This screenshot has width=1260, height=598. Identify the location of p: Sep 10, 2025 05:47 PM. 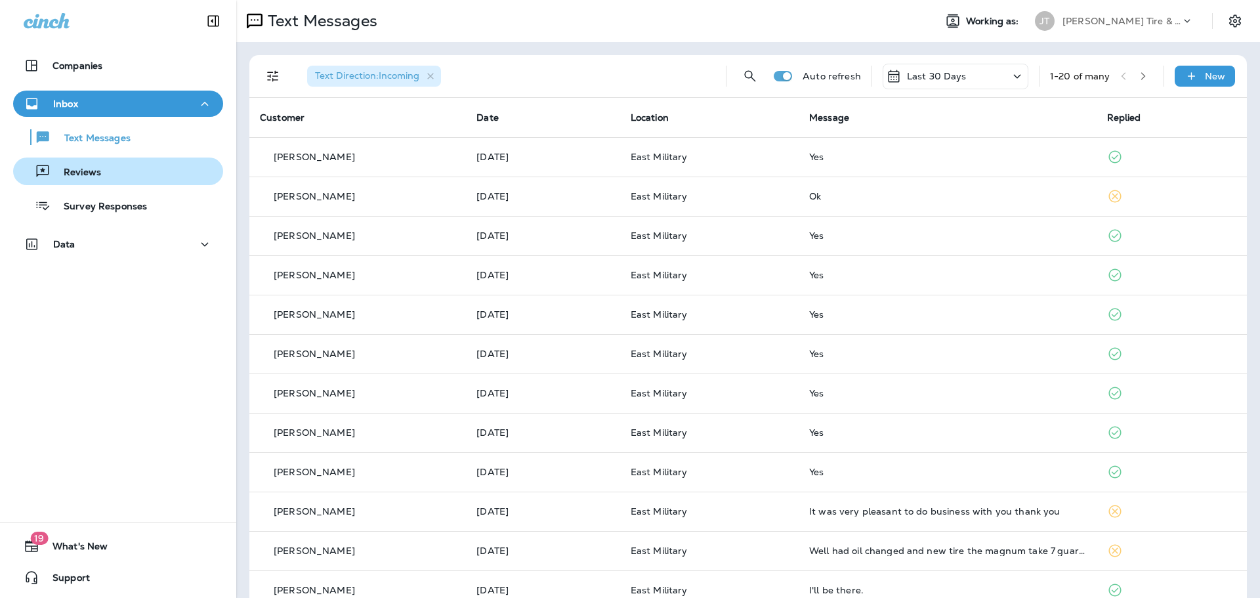
(543, 511).